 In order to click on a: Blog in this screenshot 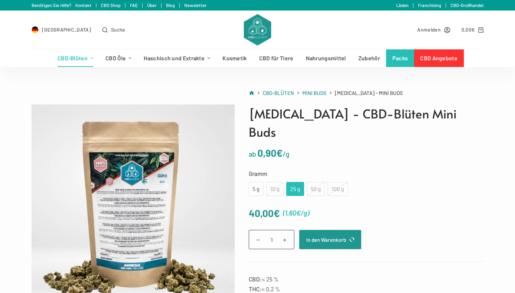, I will do `click(170, 5)`.